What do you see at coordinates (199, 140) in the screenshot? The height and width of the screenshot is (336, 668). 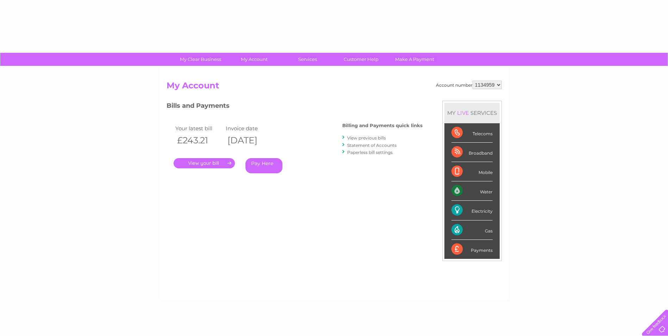 I see `th: £243.21` at bounding box center [199, 140].